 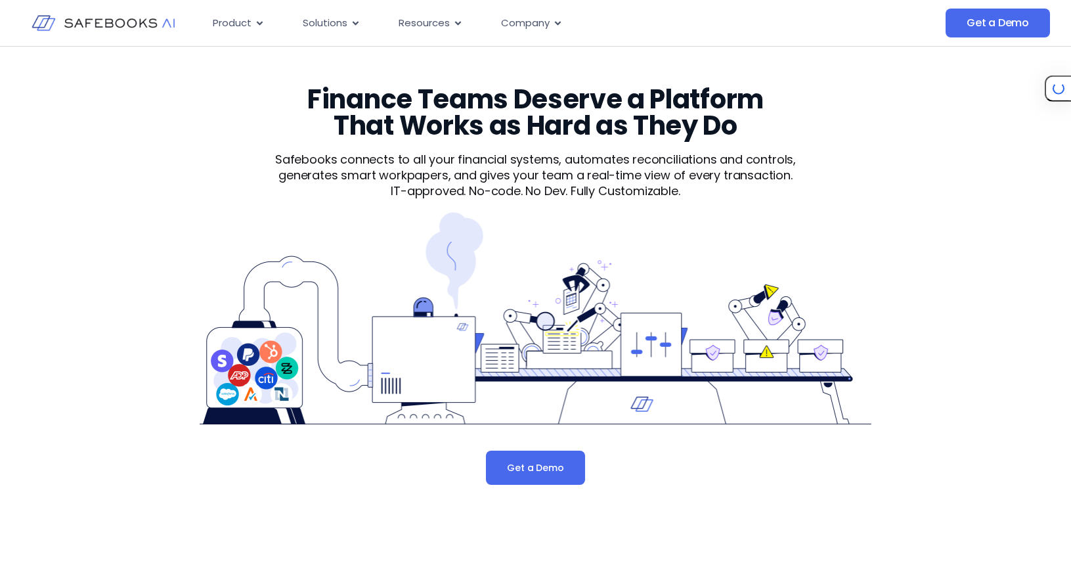 I want to click on img: Product 1, so click(x=535, y=318).